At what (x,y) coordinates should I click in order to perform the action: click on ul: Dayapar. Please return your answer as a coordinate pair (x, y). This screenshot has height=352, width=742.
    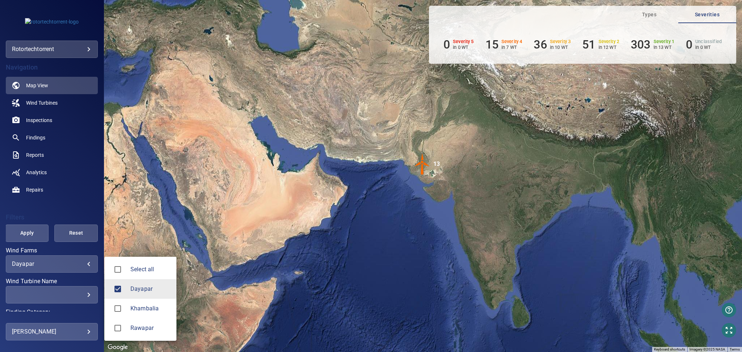
    Looking at the image, I should click on (140, 299).